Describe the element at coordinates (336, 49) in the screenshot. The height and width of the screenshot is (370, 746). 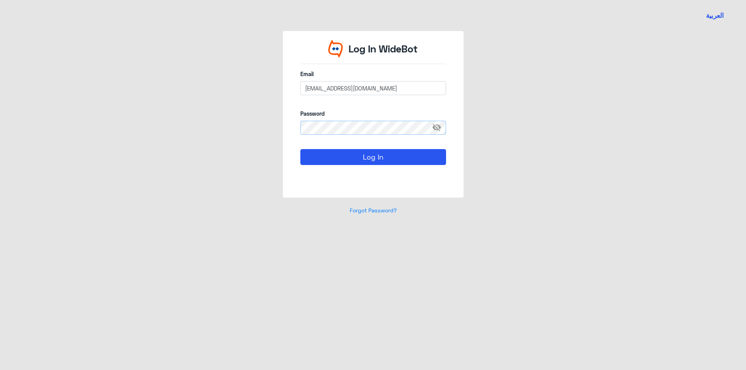
I see `img: Widebot Logo` at that location.